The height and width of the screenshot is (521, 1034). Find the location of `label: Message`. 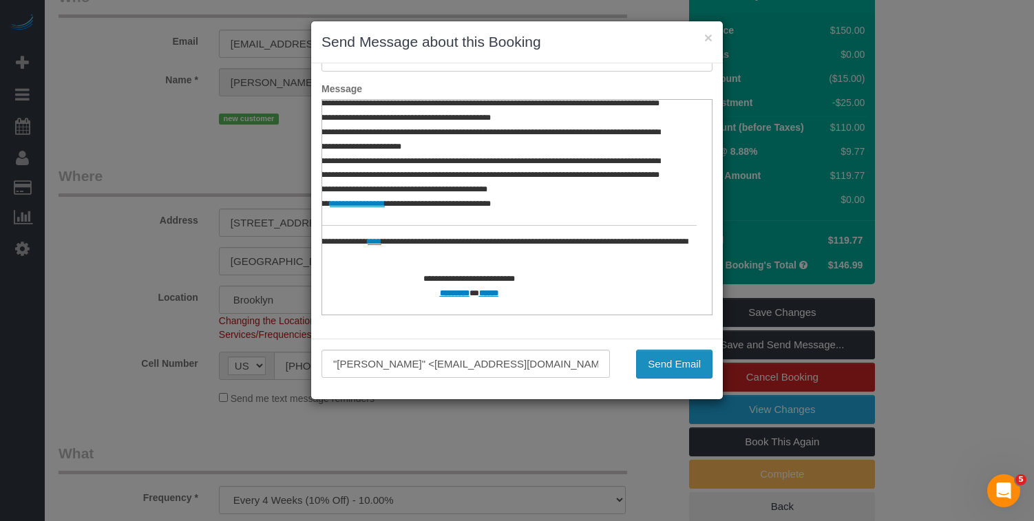

label: Message is located at coordinates (517, 89).